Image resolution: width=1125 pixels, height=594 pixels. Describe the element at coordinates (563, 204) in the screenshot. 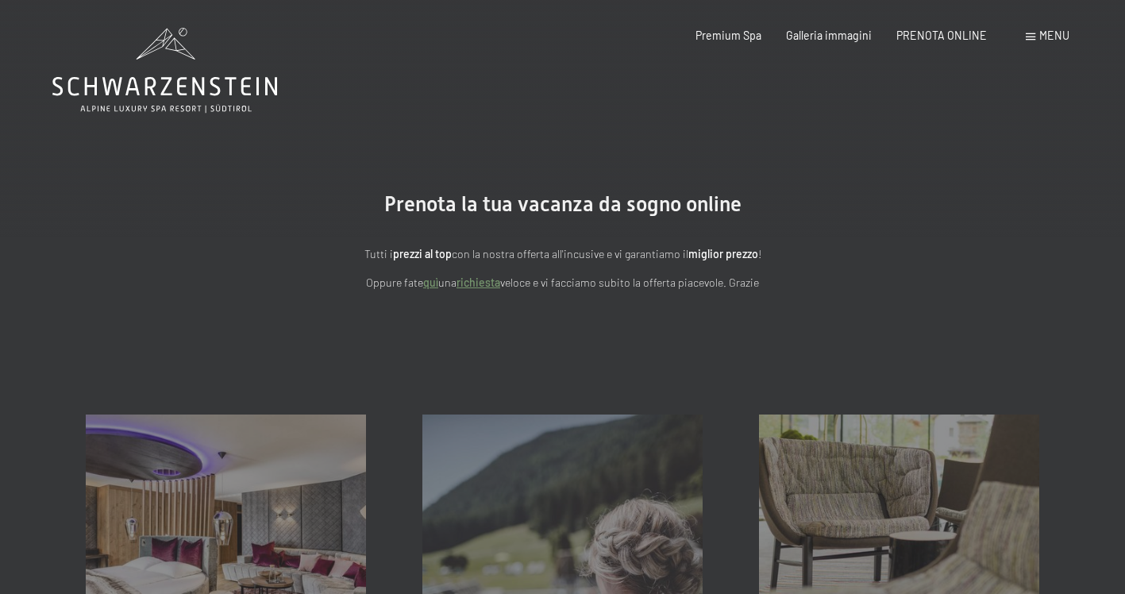

I see `span: Prenota la tua vacanza da sogno online` at that location.